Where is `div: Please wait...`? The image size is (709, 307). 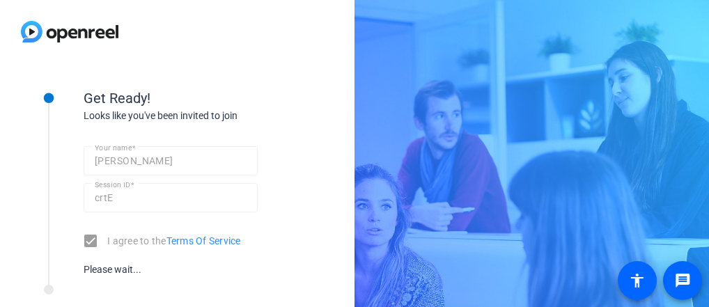 div: Please wait... is located at coordinates (171, 269).